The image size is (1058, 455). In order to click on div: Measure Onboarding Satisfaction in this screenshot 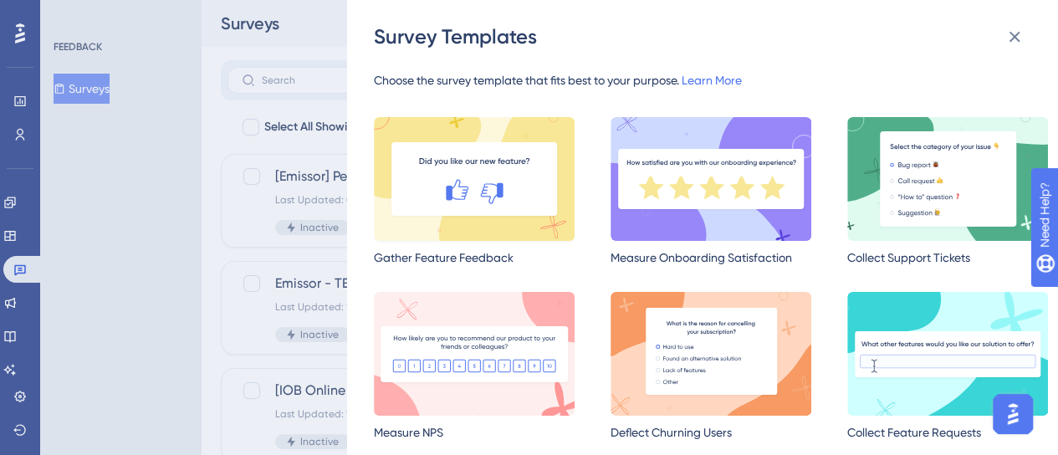, I will do `click(711, 258)`.